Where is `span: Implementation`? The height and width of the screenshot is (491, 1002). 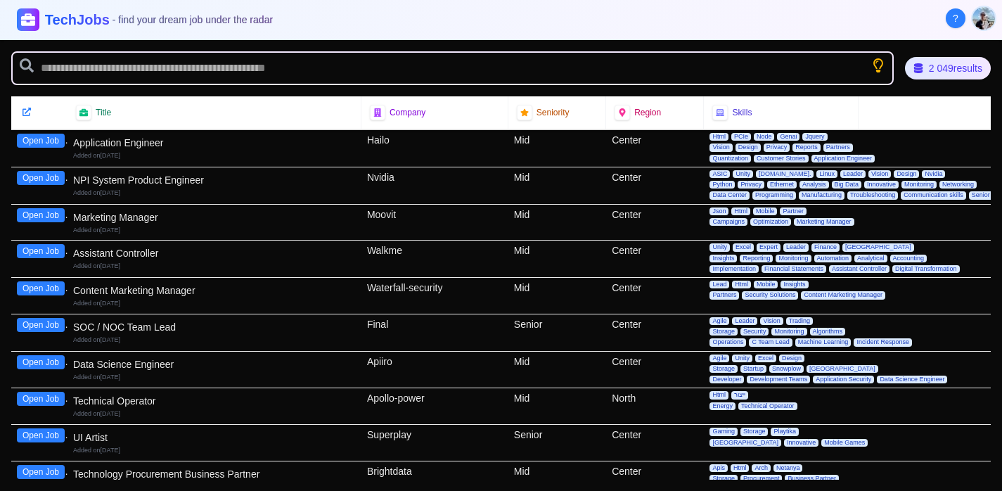
span: Implementation is located at coordinates (734, 269).